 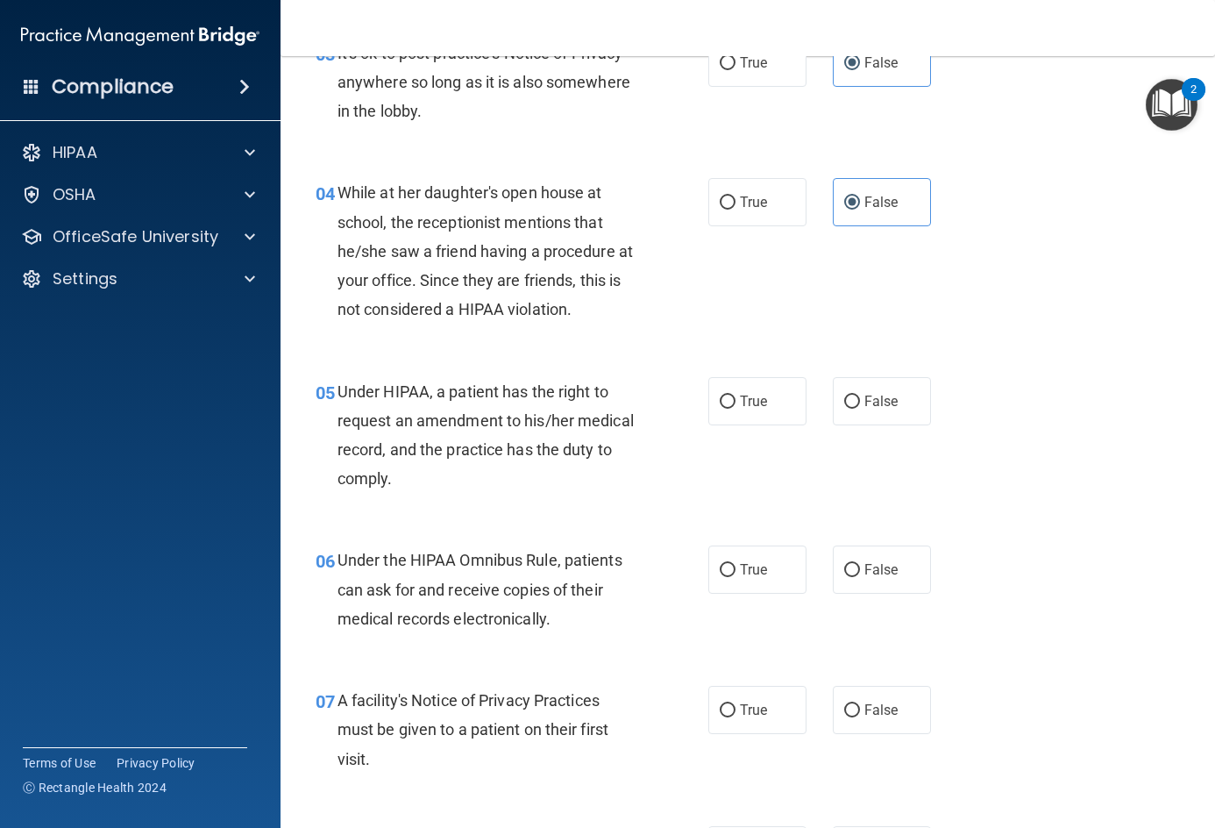 I want to click on a: OSHA, so click(x=138, y=195).